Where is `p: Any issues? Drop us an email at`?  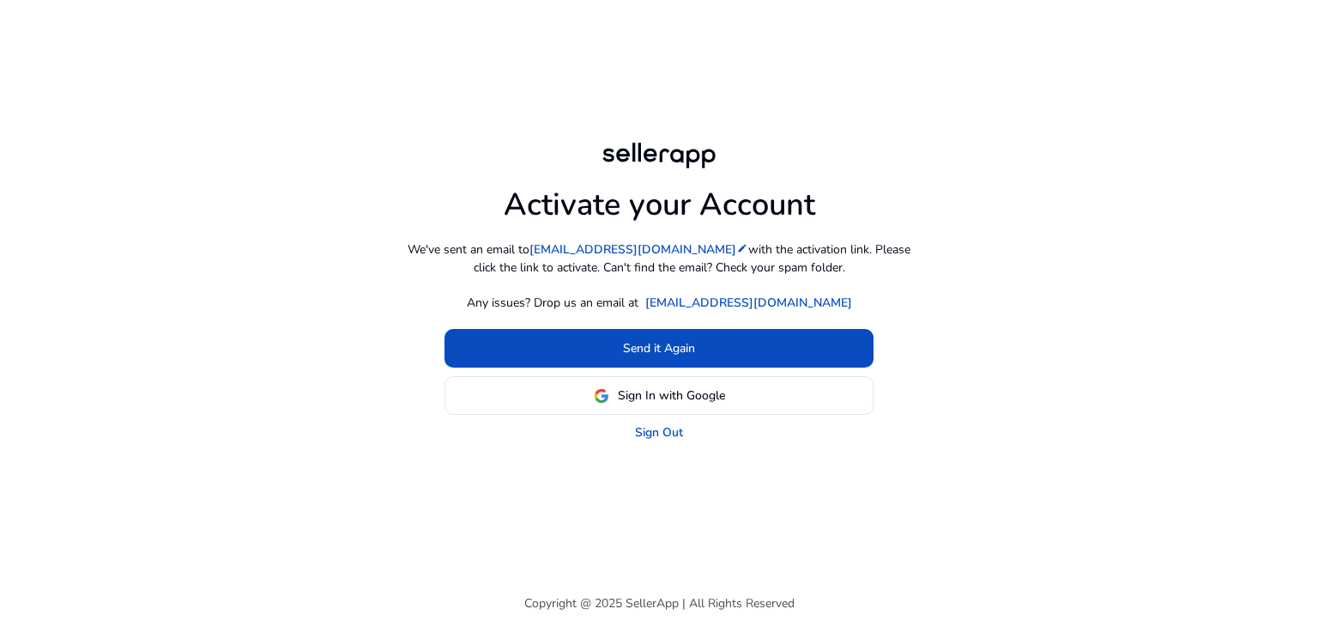 p: Any issues? Drop us an email at is located at coordinates (553, 302).